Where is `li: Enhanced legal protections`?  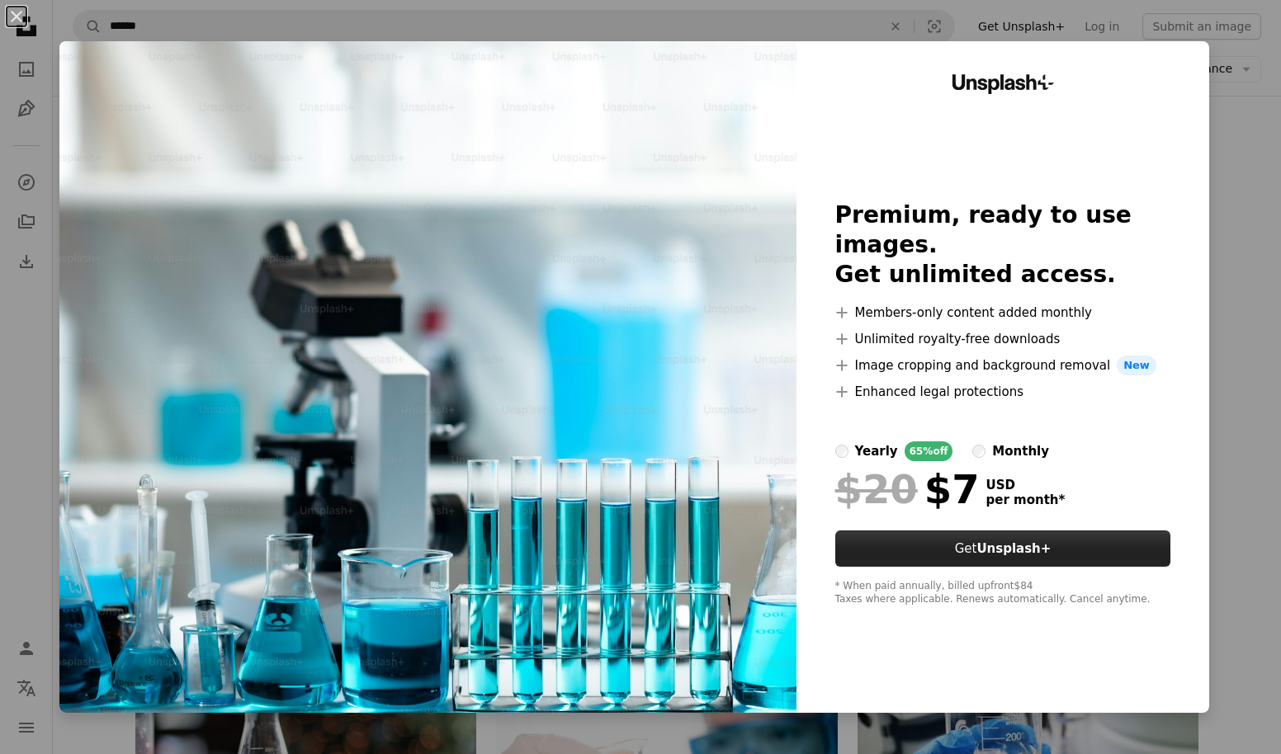
li: Enhanced legal protections is located at coordinates (1002, 392).